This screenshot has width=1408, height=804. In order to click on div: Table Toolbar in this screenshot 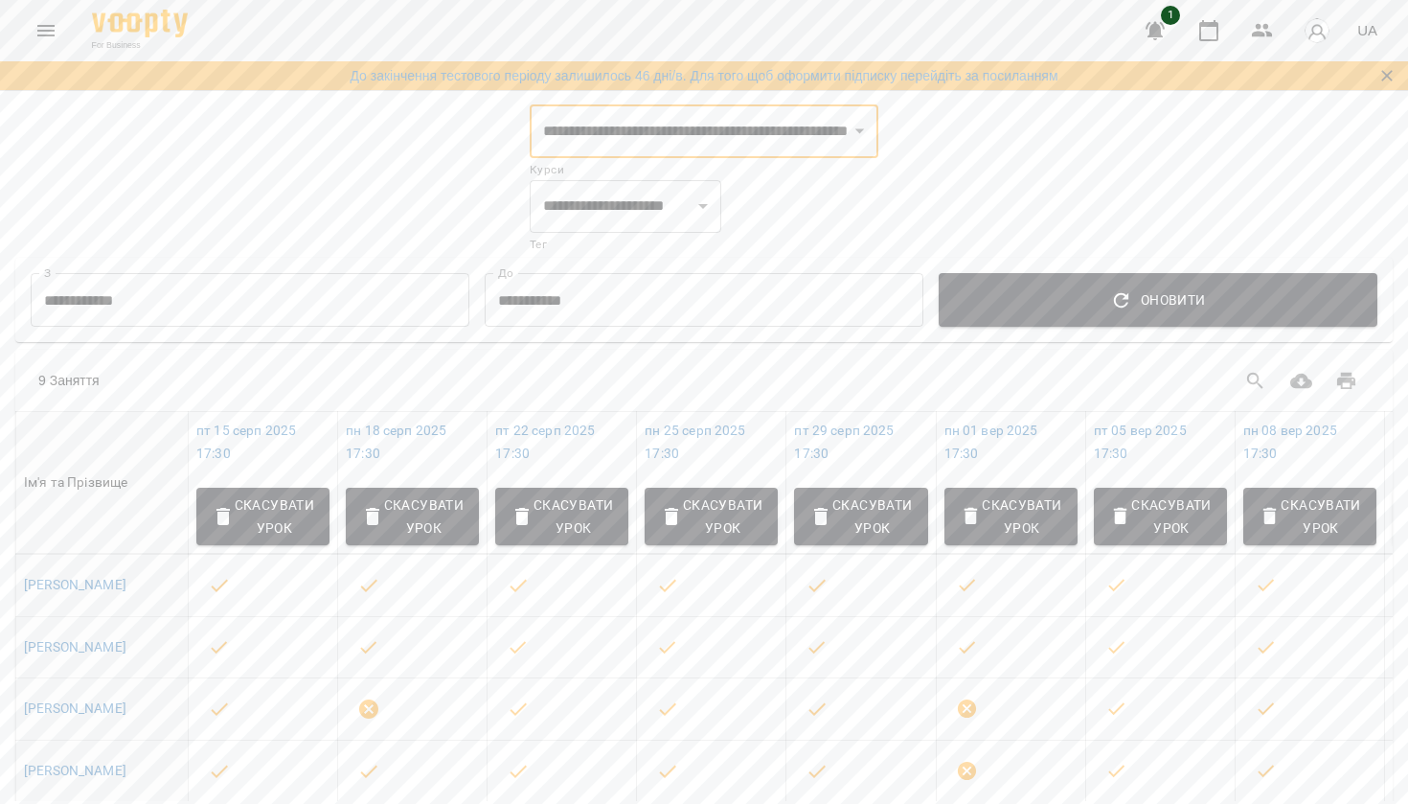, I will do `click(704, 380)`.